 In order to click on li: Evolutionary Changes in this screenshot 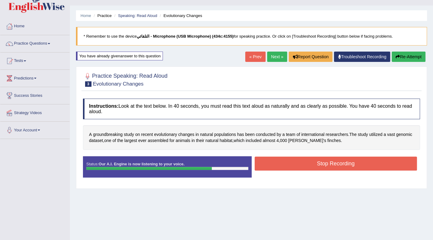, I will do `click(180, 16)`.